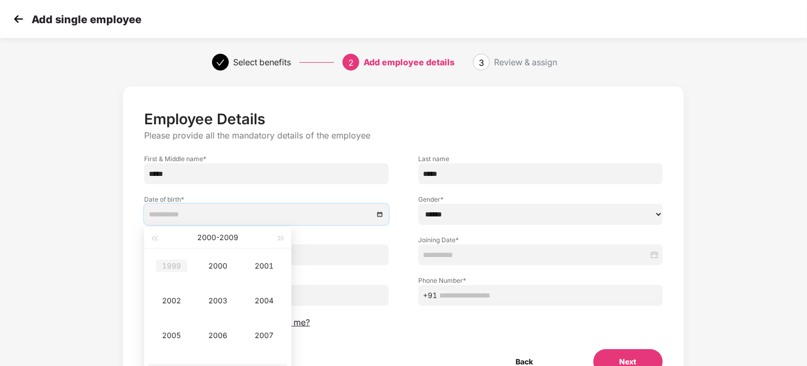 The width and height of the screenshot is (807, 366). Describe the element at coordinates (262, 62) in the screenshot. I see `div: Select benefits` at that location.